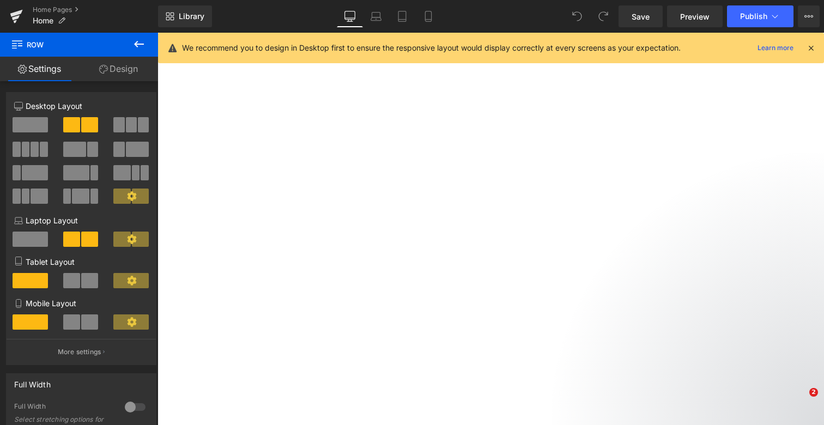  I want to click on a: Learn more, so click(775, 48).